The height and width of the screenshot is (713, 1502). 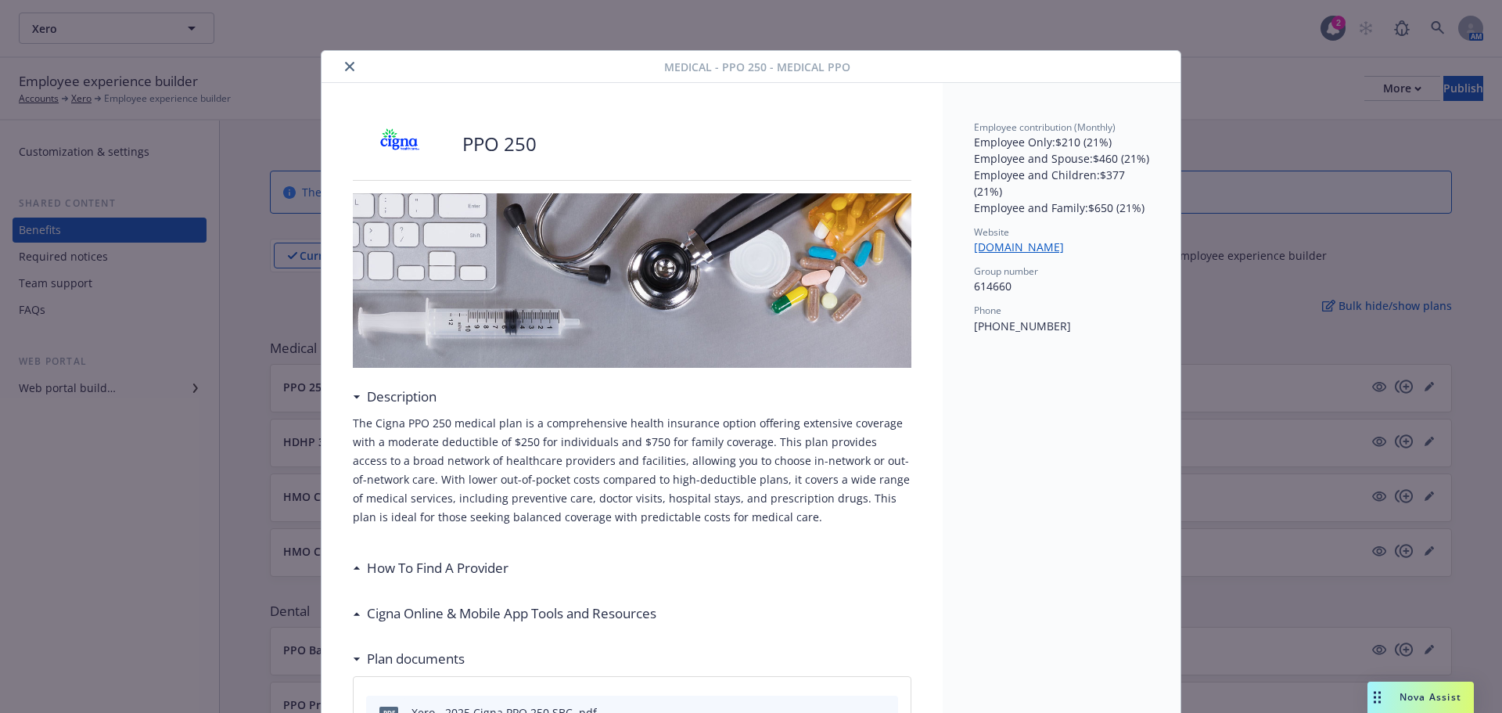 What do you see at coordinates (505, 613) in the screenshot?
I see `div: Cigna Online & Mobile App Tools and Resources` at bounding box center [505, 613].